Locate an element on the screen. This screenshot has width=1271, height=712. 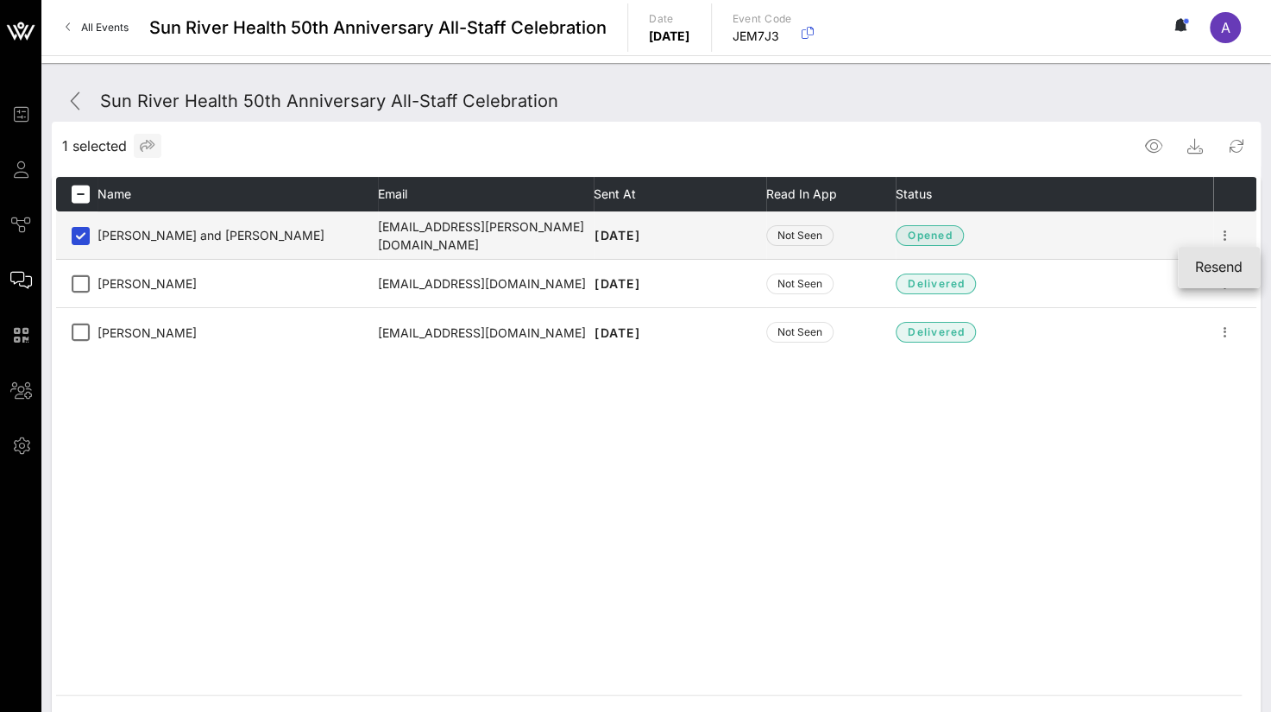
div: Resend is located at coordinates (1218, 267).